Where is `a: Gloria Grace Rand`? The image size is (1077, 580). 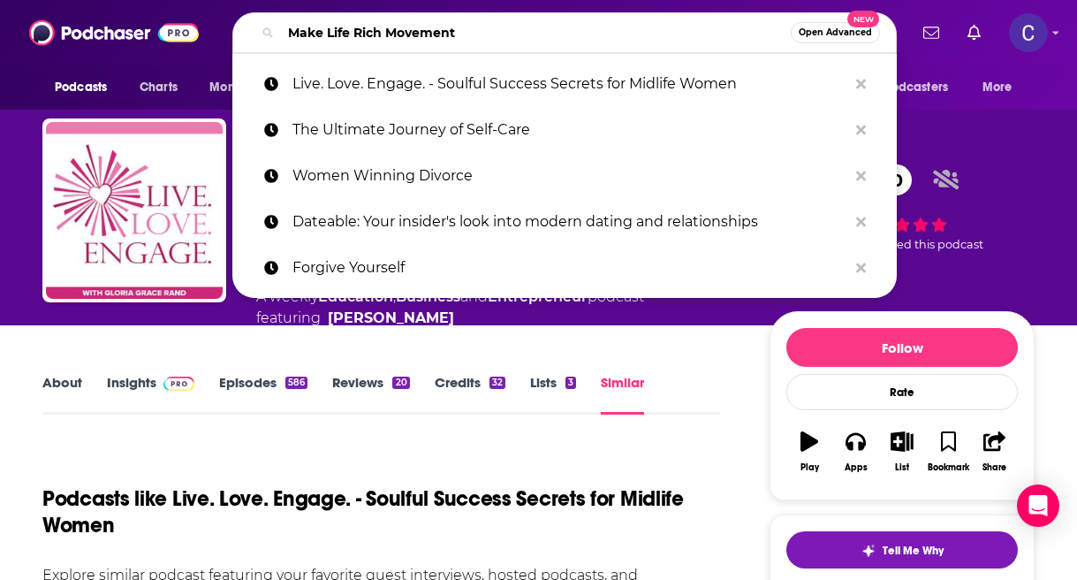 a: Gloria Grace Rand is located at coordinates (391, 318).